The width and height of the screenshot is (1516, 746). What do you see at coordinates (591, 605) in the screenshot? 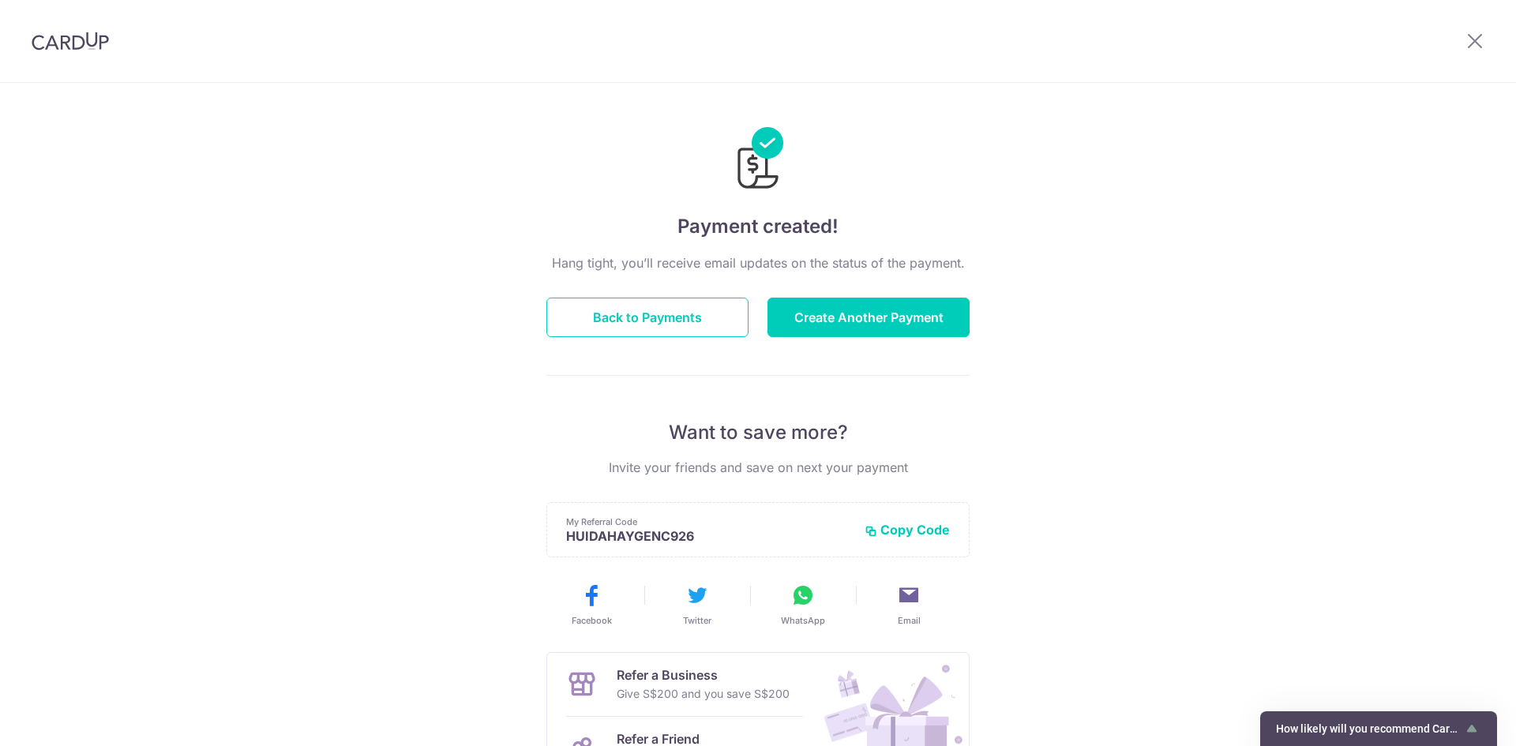
I see `button: Facebook` at bounding box center [591, 605].